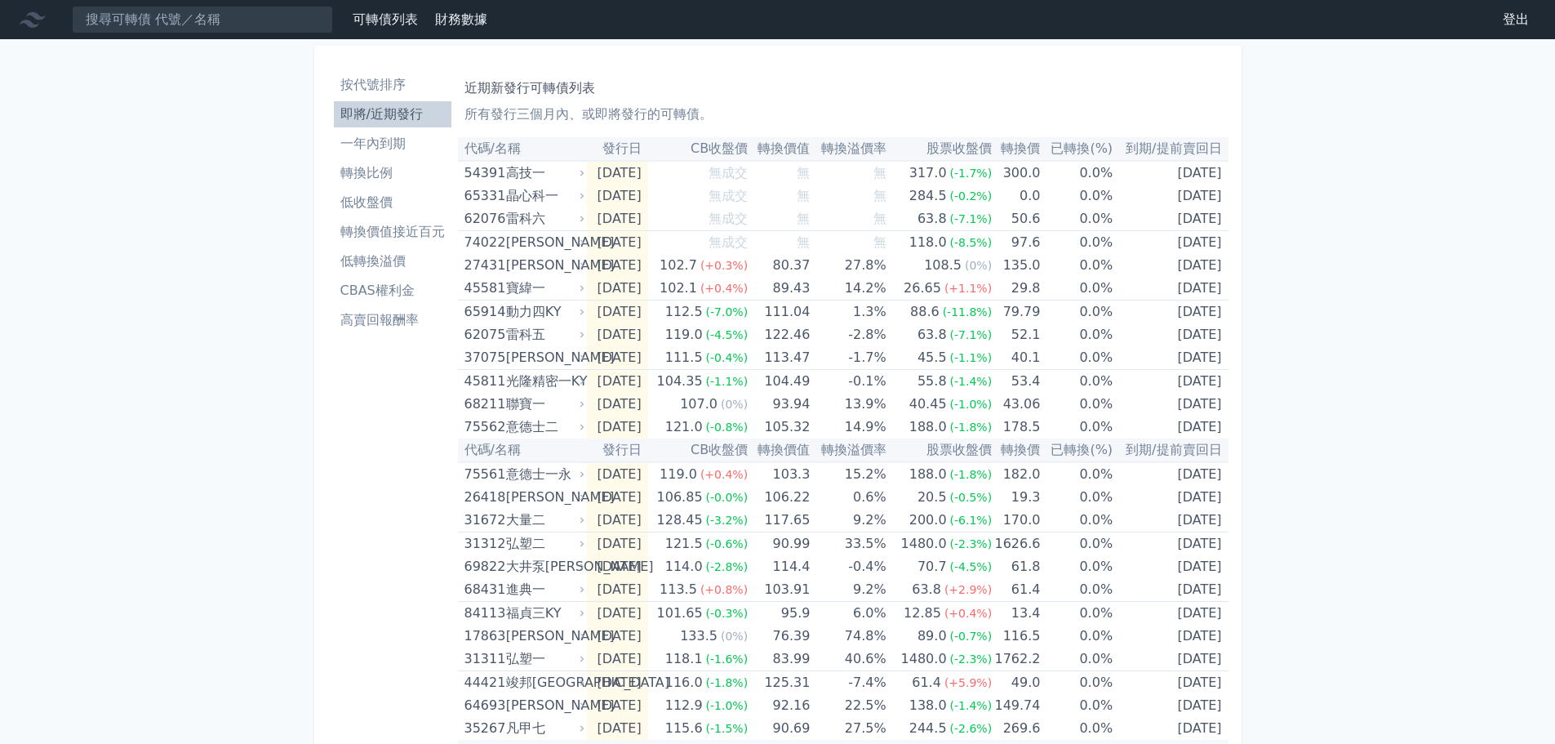  What do you see at coordinates (848, 613) in the screenshot?
I see `td: 6.0%` at bounding box center [848, 613].